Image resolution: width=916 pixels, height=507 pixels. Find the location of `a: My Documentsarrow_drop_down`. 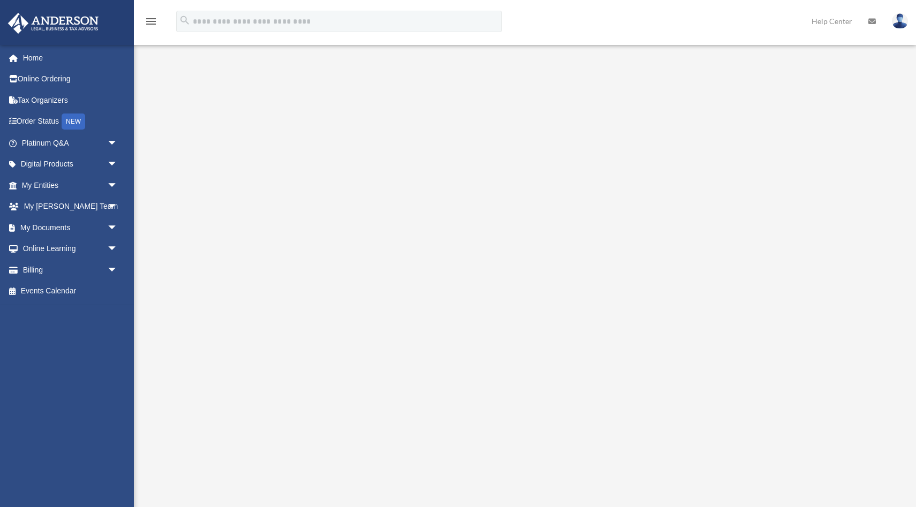

a: My Documentsarrow_drop_down is located at coordinates (71, 228).